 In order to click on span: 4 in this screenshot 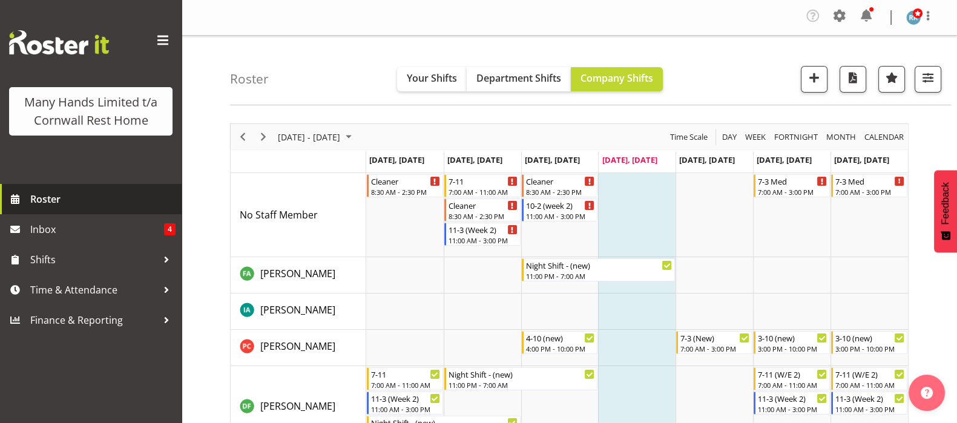, I will do `click(170, 229)`.